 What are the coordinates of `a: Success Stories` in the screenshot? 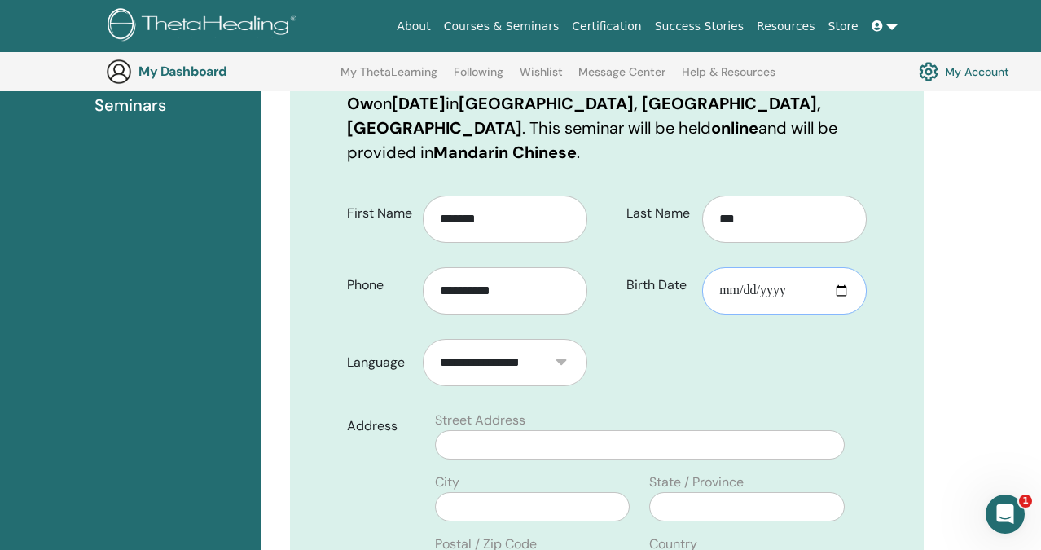 It's located at (699, 26).